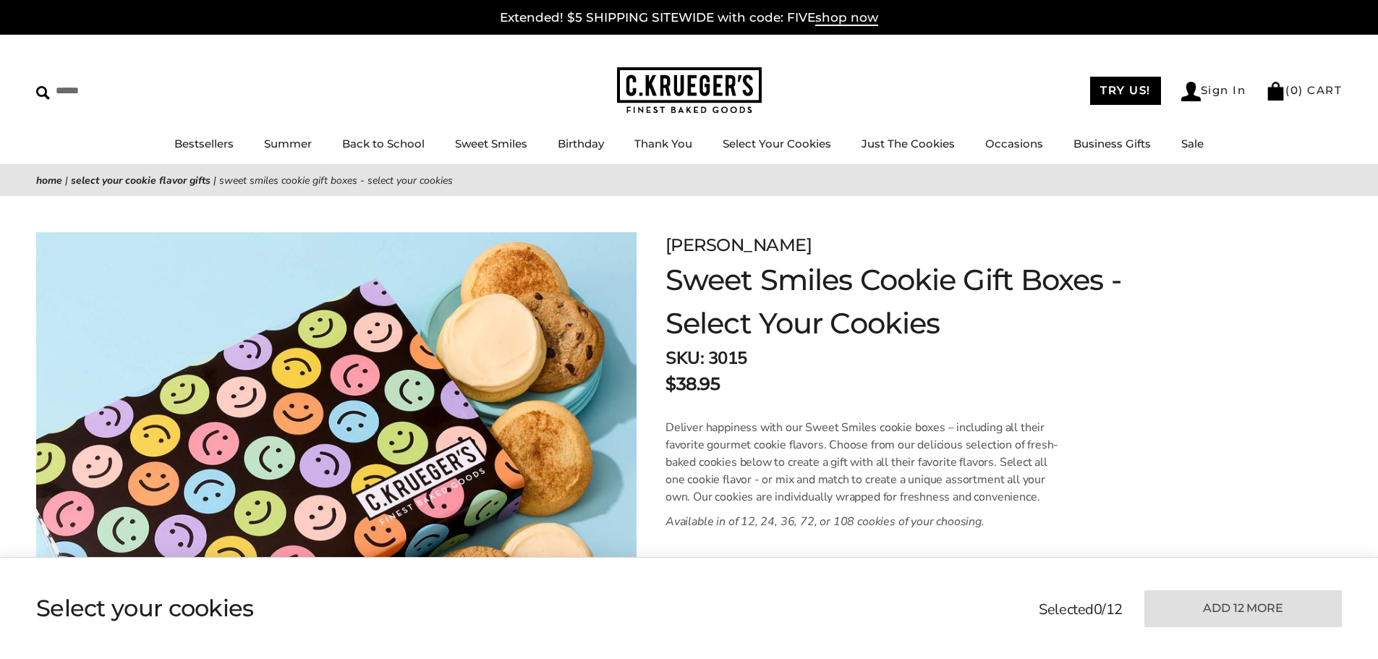  I want to click on nav: breadcrumbs, so click(688, 180).